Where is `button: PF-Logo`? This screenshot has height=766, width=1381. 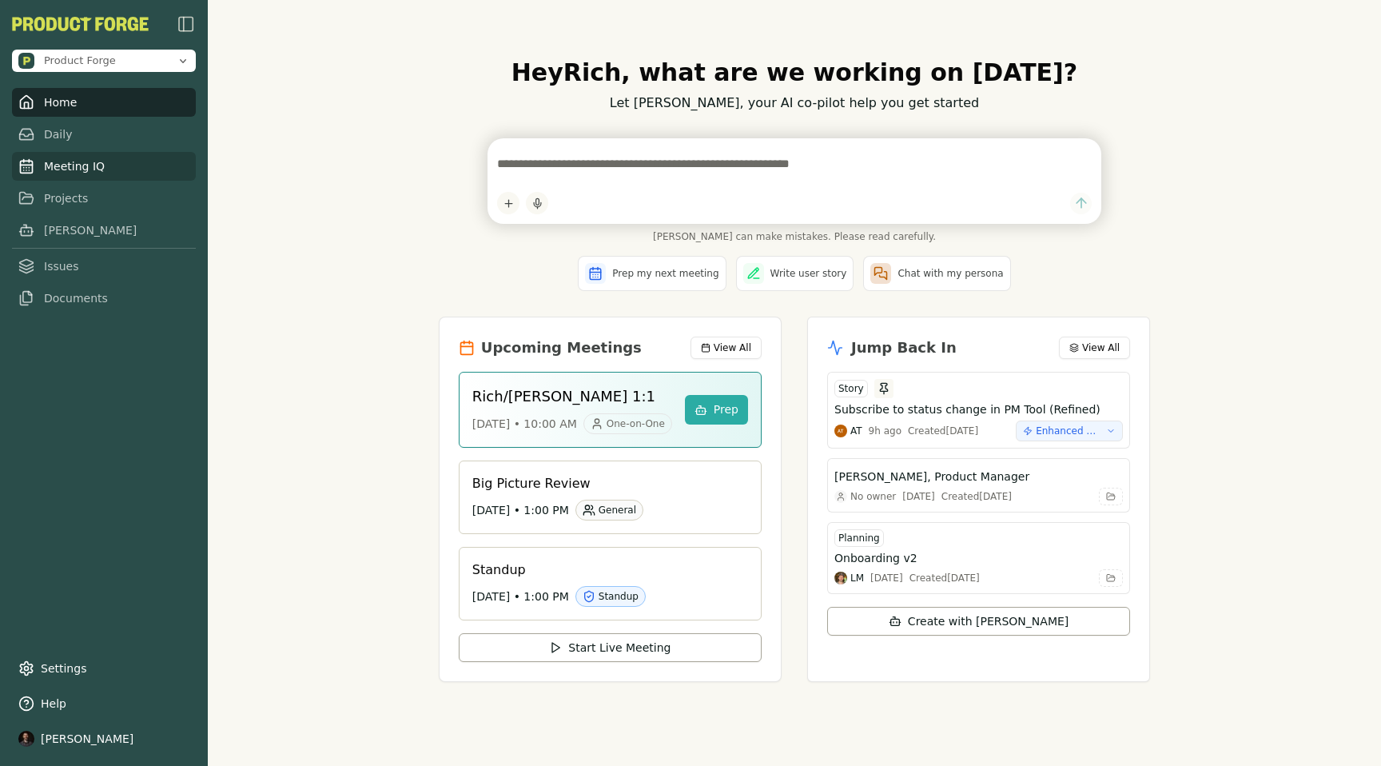
button: PF-Logo is located at coordinates (80, 24).